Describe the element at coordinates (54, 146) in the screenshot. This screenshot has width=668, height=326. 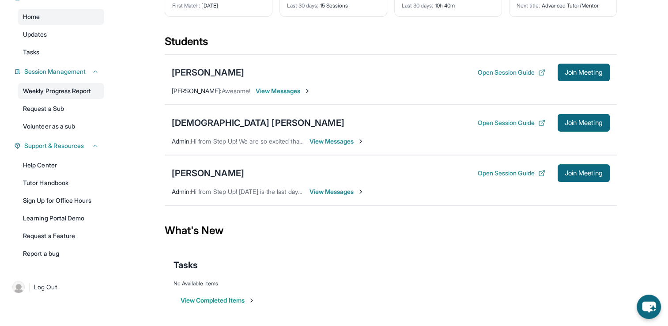
I see `span: Support & Resources` at that location.